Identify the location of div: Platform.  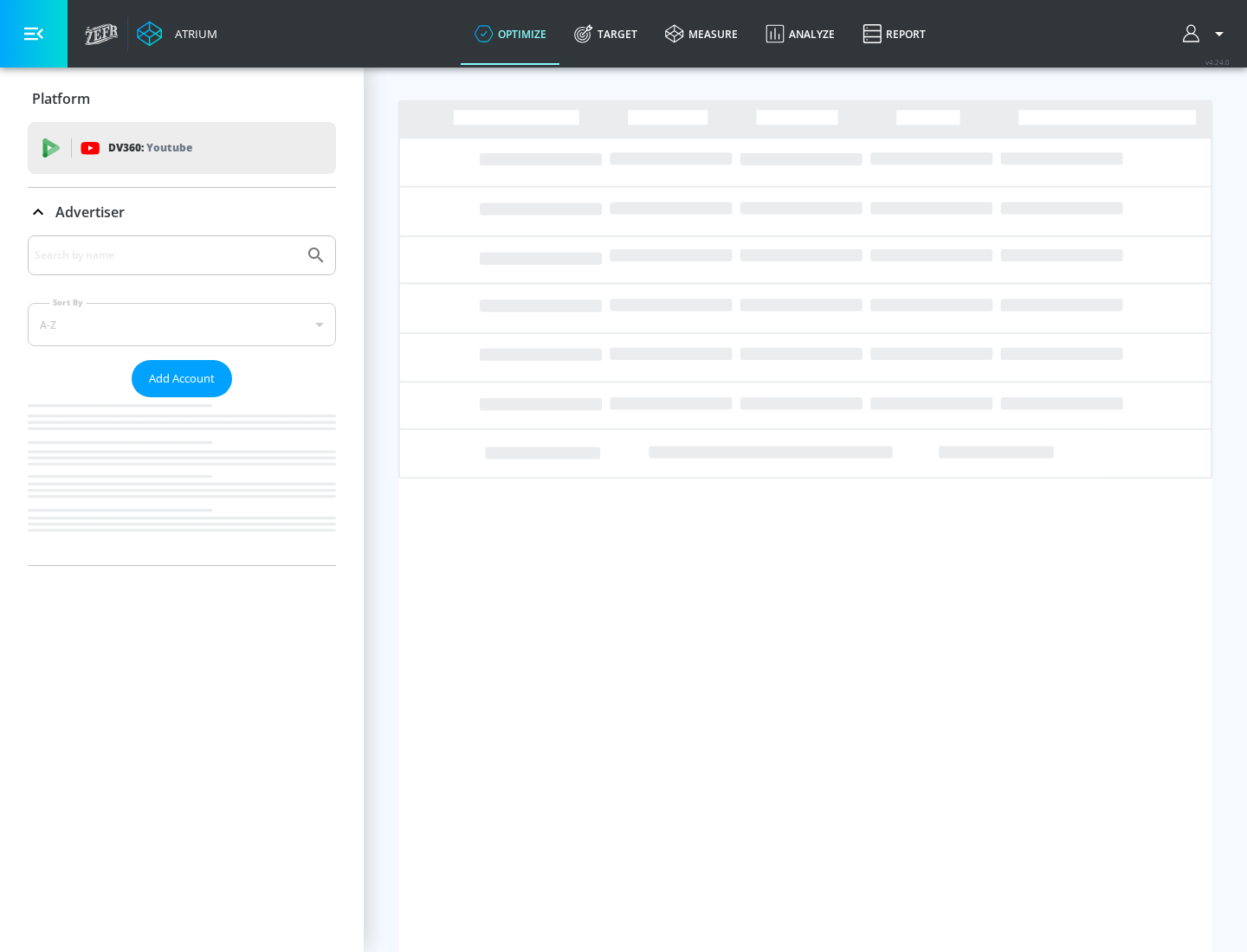
(182, 98).